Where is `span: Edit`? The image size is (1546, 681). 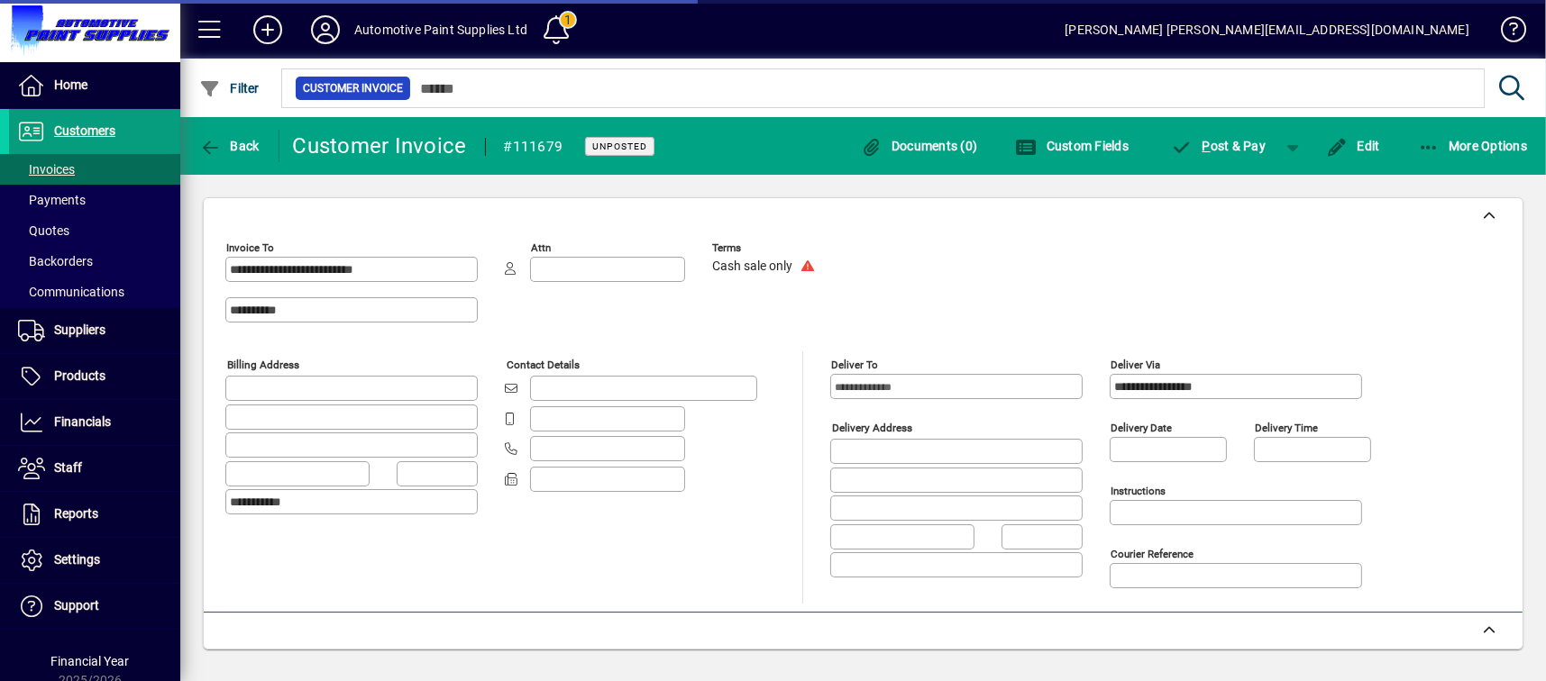
span: Edit is located at coordinates (1353, 146).